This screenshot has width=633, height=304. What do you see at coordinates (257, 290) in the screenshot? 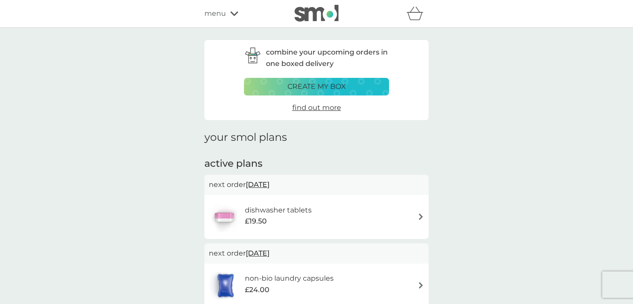
I see `span: £24.00` at bounding box center [257, 290].